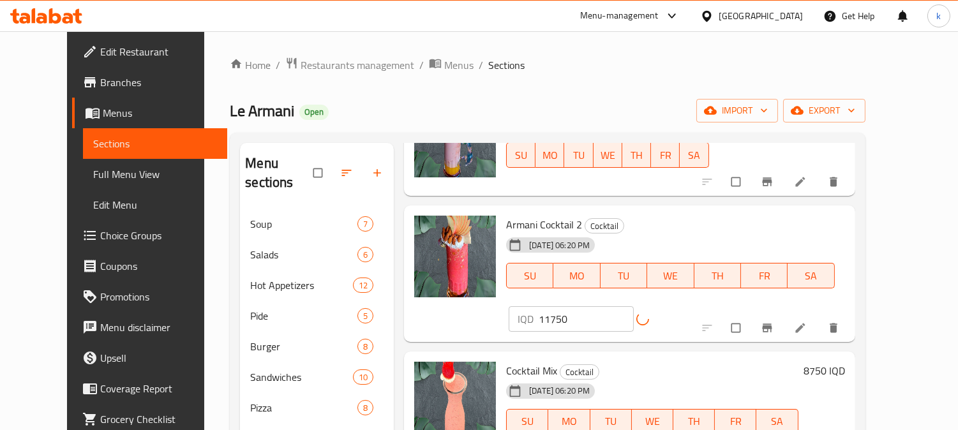  I want to click on img: Armani Cocktail 2, so click(455, 257).